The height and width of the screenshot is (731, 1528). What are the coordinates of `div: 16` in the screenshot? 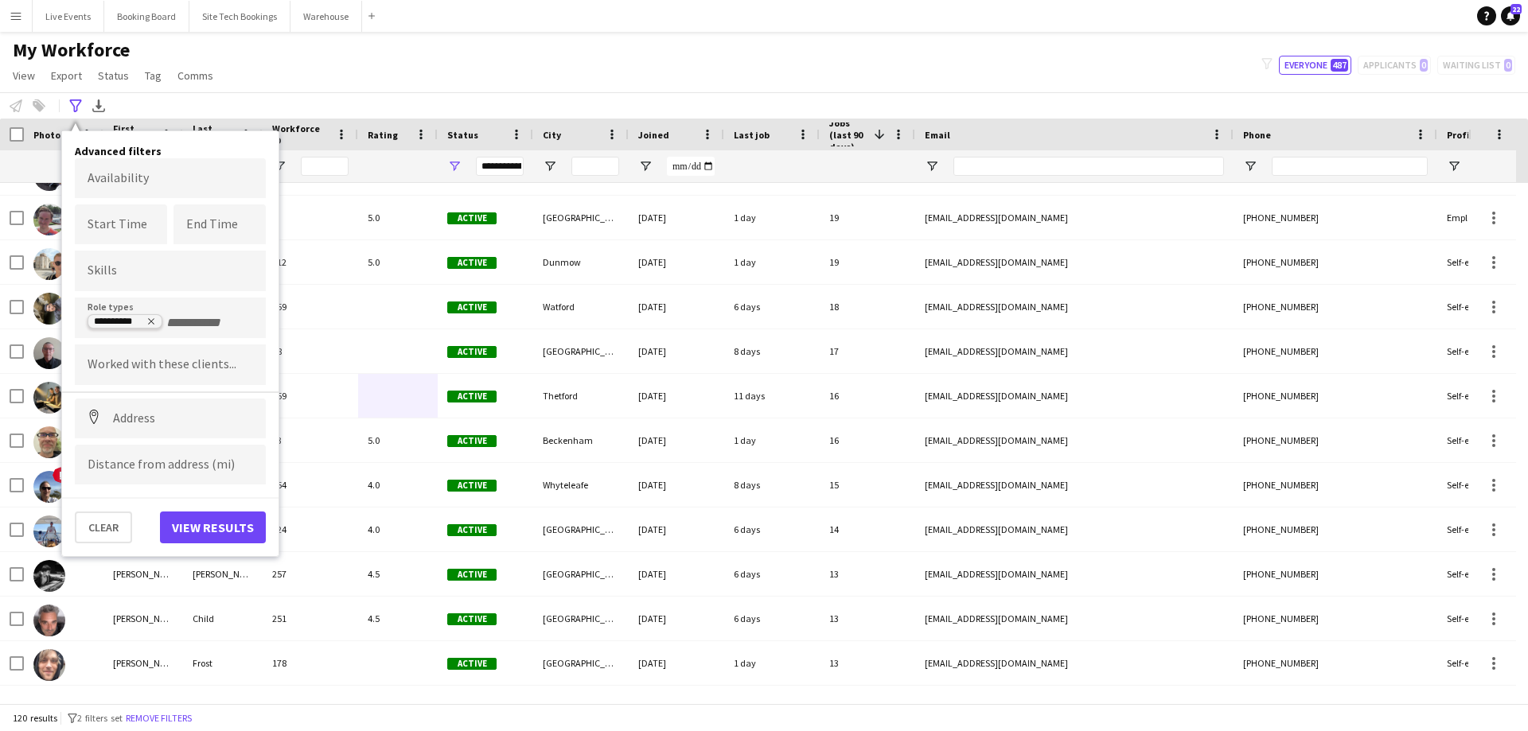 It's located at (867, 395).